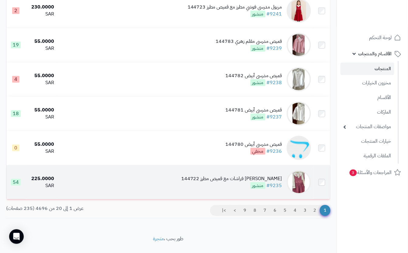 The image size is (408, 253). What do you see at coordinates (367, 98) in the screenshot?
I see `a: الأقسام` at bounding box center [367, 98].